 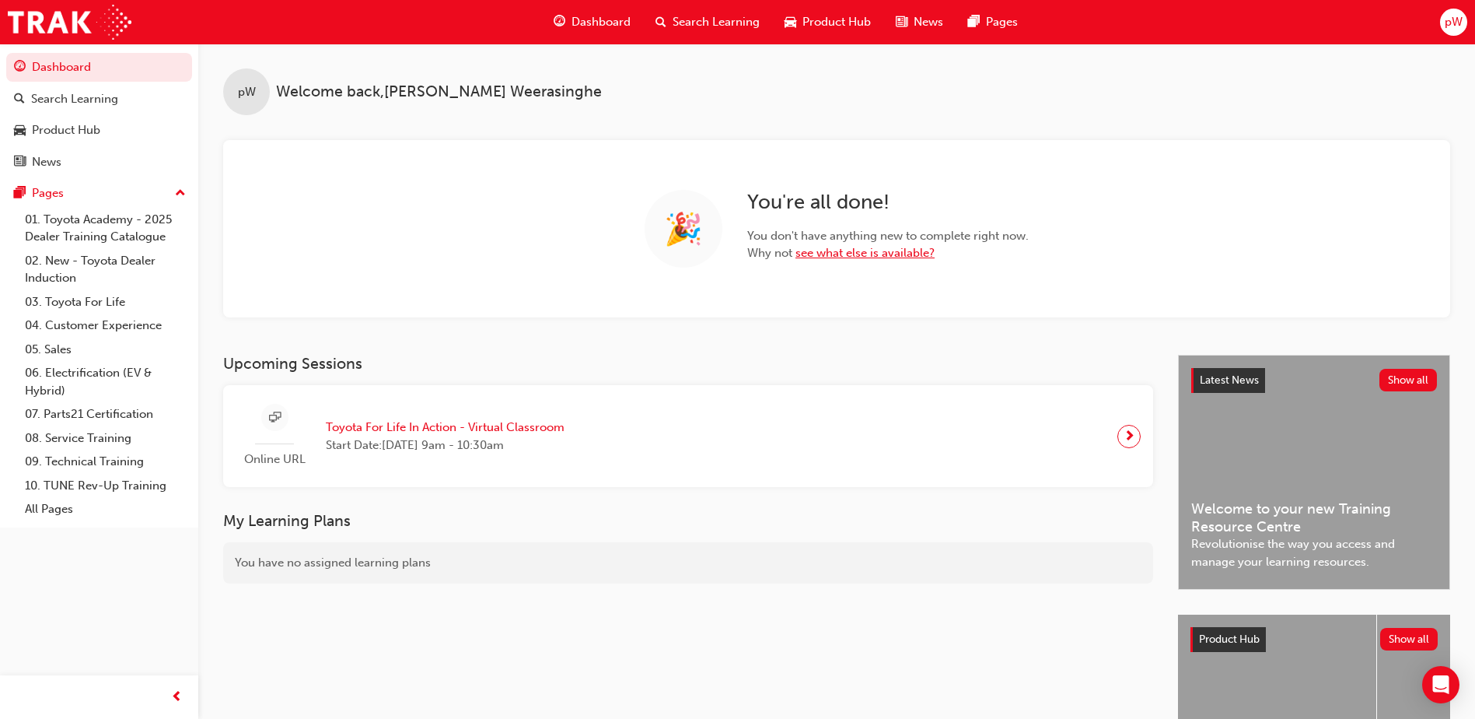 I want to click on button: Pages, so click(x=99, y=193).